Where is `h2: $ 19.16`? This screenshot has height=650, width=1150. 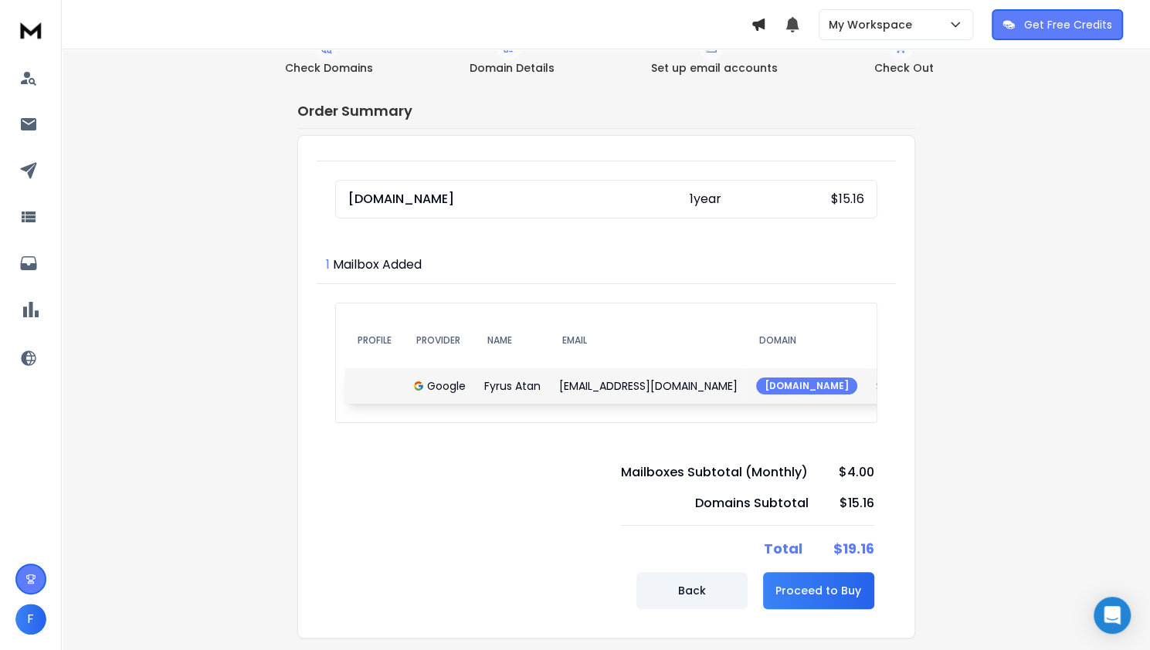
h2: $ 19.16 is located at coordinates (854, 549).